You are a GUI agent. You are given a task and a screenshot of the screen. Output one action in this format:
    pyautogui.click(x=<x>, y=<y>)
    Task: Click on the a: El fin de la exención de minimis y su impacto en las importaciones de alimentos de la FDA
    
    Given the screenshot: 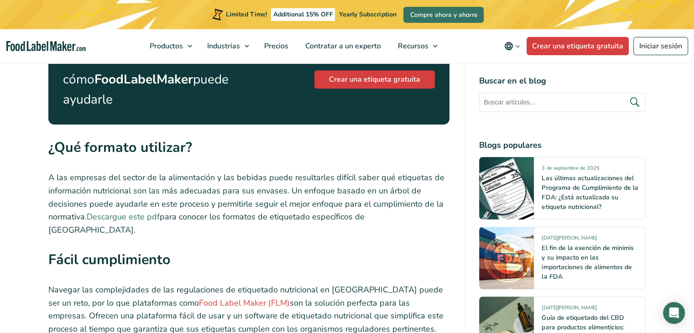 What is the action you would take?
    pyautogui.click(x=588, y=263)
    